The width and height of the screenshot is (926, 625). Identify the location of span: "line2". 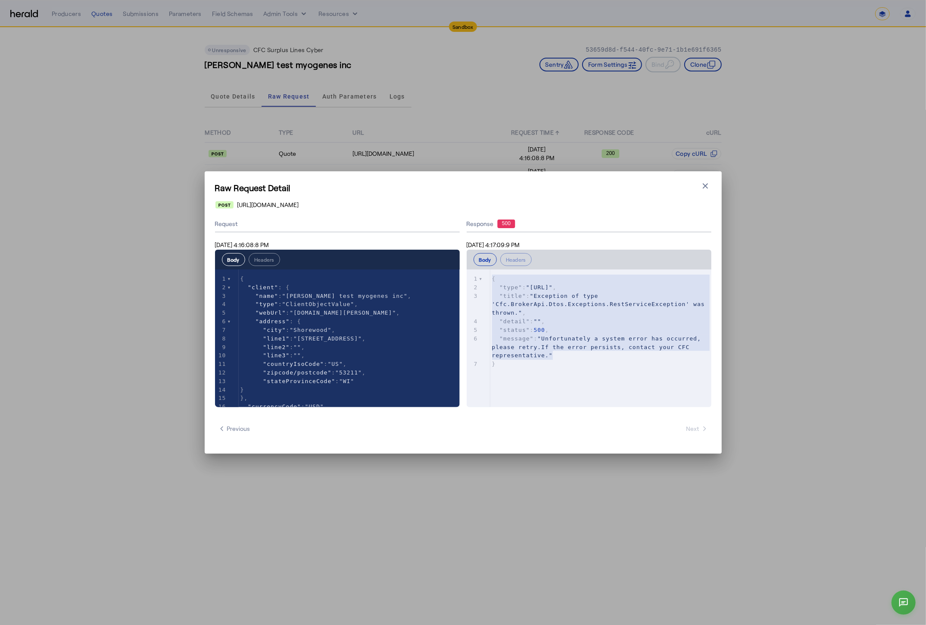
(276, 347).